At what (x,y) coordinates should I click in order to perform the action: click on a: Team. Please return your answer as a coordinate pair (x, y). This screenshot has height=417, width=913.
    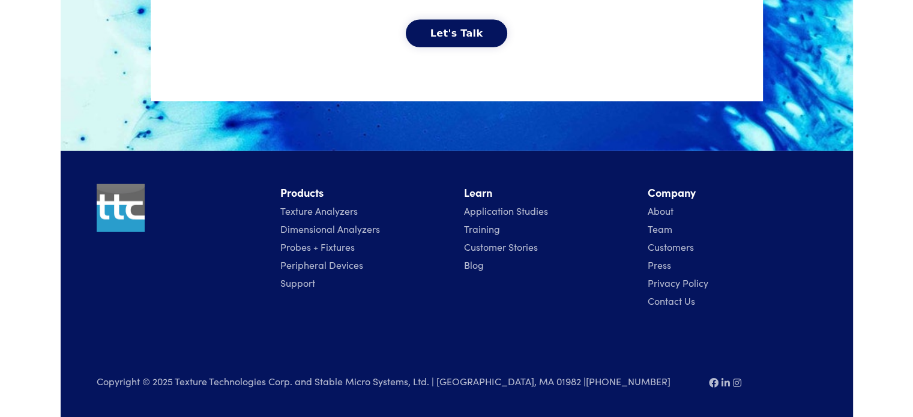
    Looking at the image, I should click on (659, 229).